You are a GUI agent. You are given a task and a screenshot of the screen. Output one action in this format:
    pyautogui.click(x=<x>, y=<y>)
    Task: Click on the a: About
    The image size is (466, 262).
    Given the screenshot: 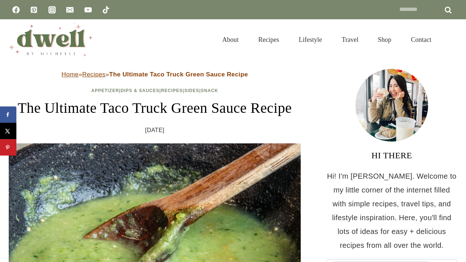 What is the action you would take?
    pyautogui.click(x=230, y=40)
    